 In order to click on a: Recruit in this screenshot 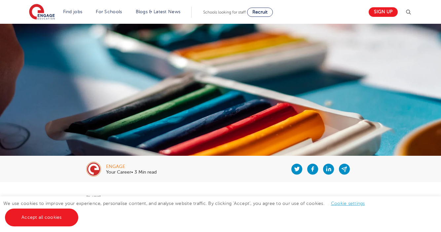, I will do `click(260, 12)`.